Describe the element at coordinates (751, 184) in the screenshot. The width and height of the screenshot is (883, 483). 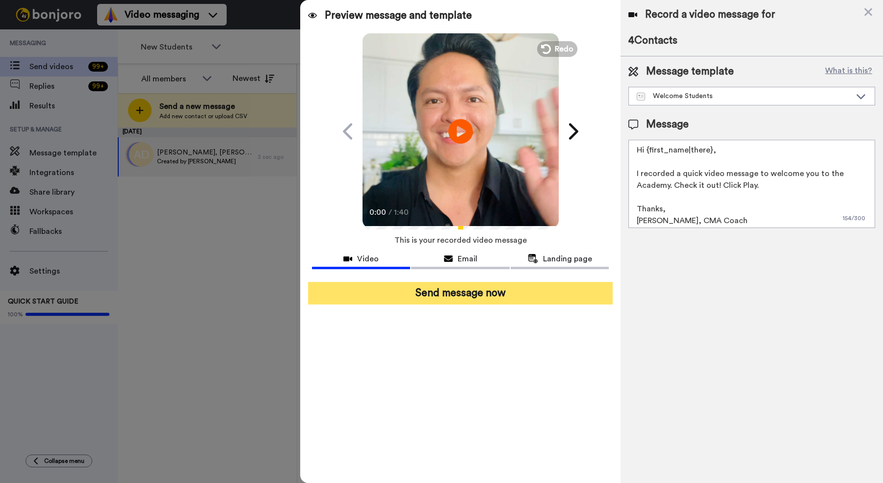
I see `textarea: Hi {first_name|there}, I recorded a quick video message to welcome you to the Academy. Check it o...` at that location.